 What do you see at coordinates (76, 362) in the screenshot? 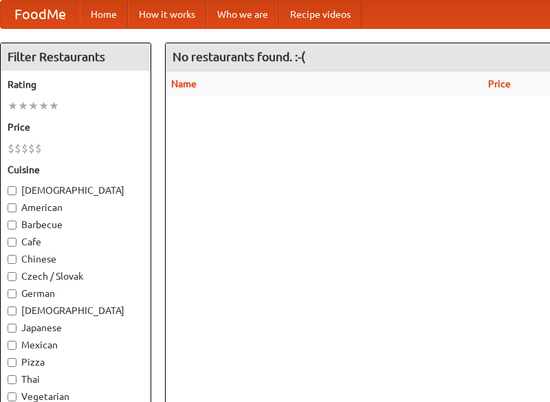
I see `label: Pizza` at bounding box center [76, 362].